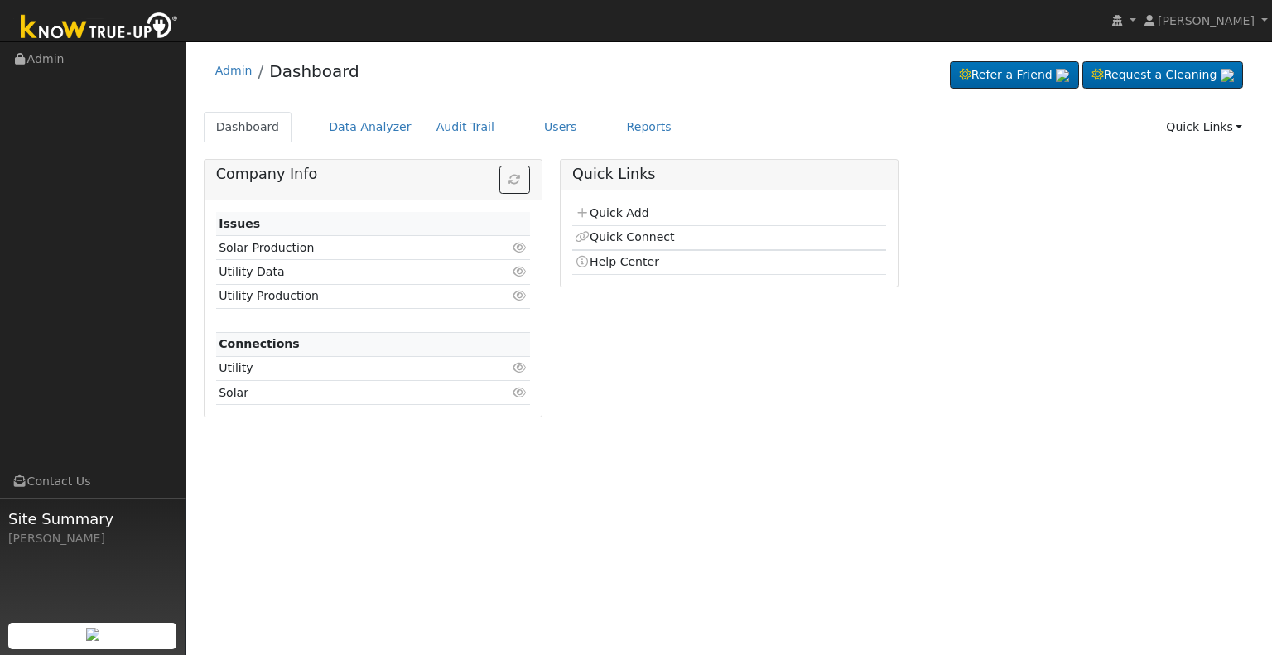 The width and height of the screenshot is (1272, 655). What do you see at coordinates (561, 127) in the screenshot?
I see `a: Users` at bounding box center [561, 127].